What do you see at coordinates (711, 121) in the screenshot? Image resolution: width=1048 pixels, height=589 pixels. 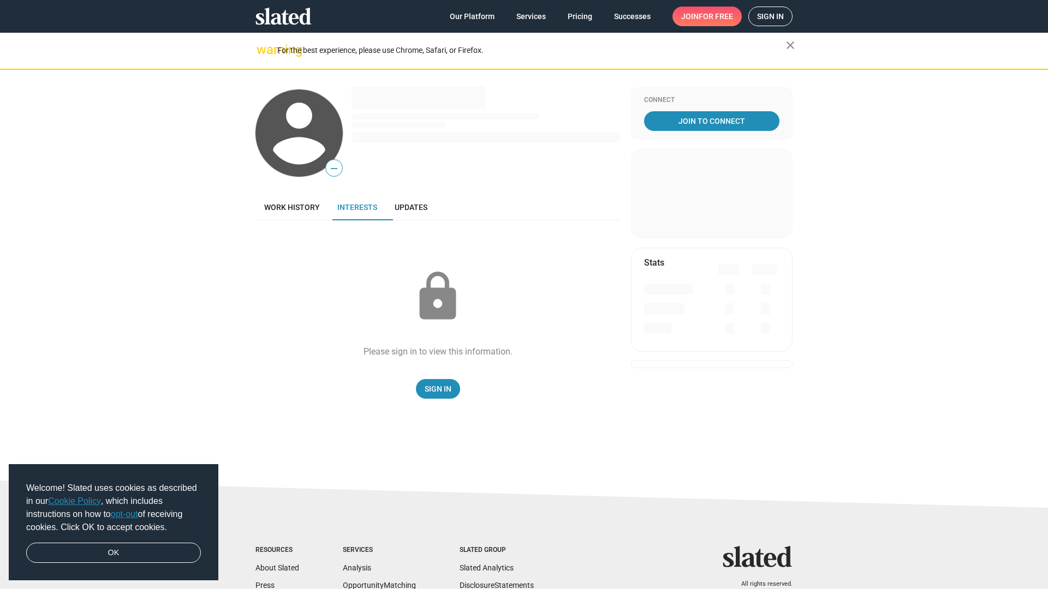 I see `span: Join To Connect` at bounding box center [711, 121].